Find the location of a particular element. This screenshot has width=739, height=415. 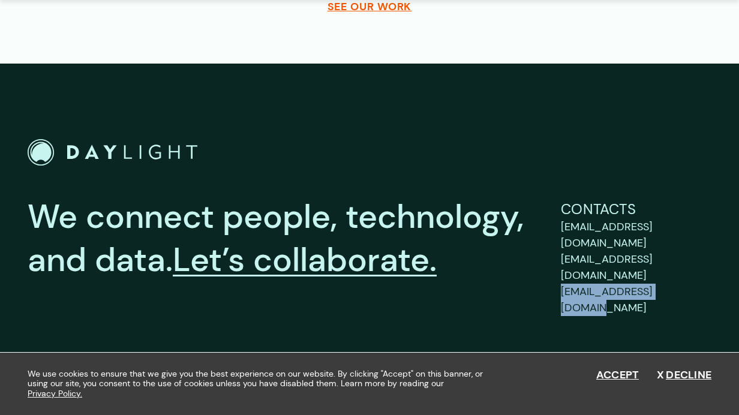

p: Contacts is located at coordinates (636, 209).